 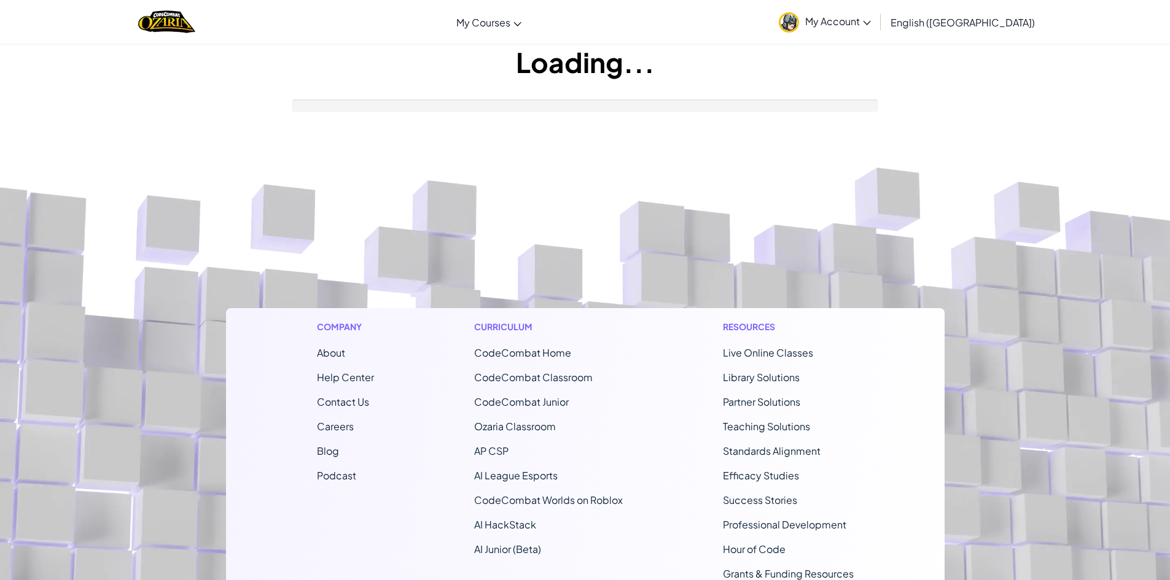 I want to click on a: Partner Solutions, so click(x=762, y=402).